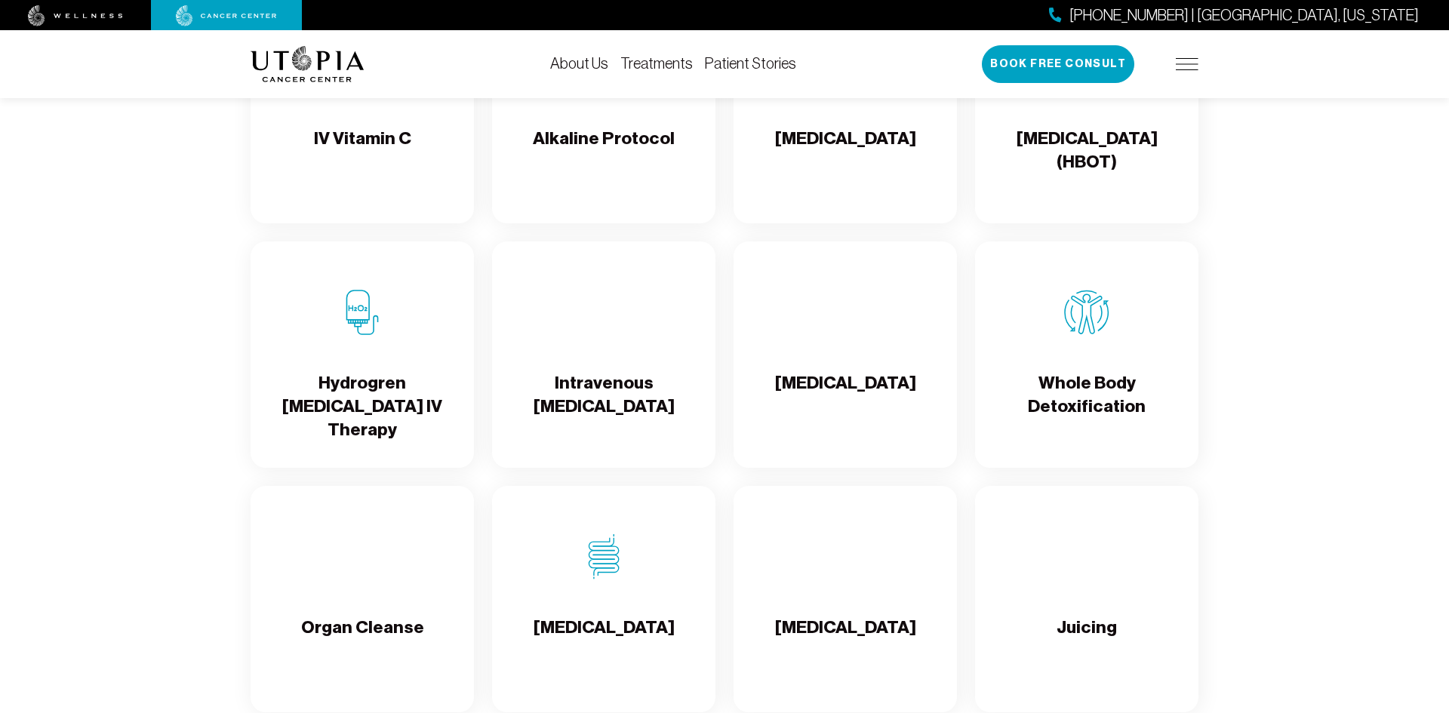  I want to click on img: Hydrogren Peroxide IV Therapy, so click(362, 312).